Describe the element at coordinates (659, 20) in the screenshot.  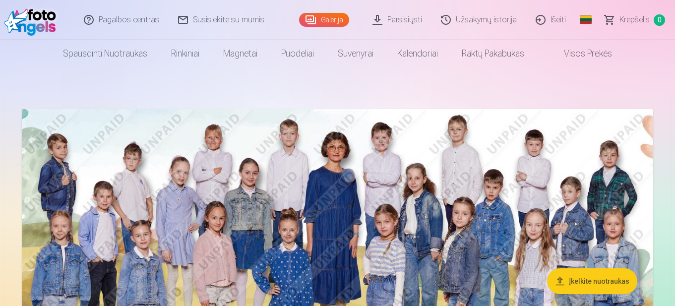
I see `span: 0` at that location.